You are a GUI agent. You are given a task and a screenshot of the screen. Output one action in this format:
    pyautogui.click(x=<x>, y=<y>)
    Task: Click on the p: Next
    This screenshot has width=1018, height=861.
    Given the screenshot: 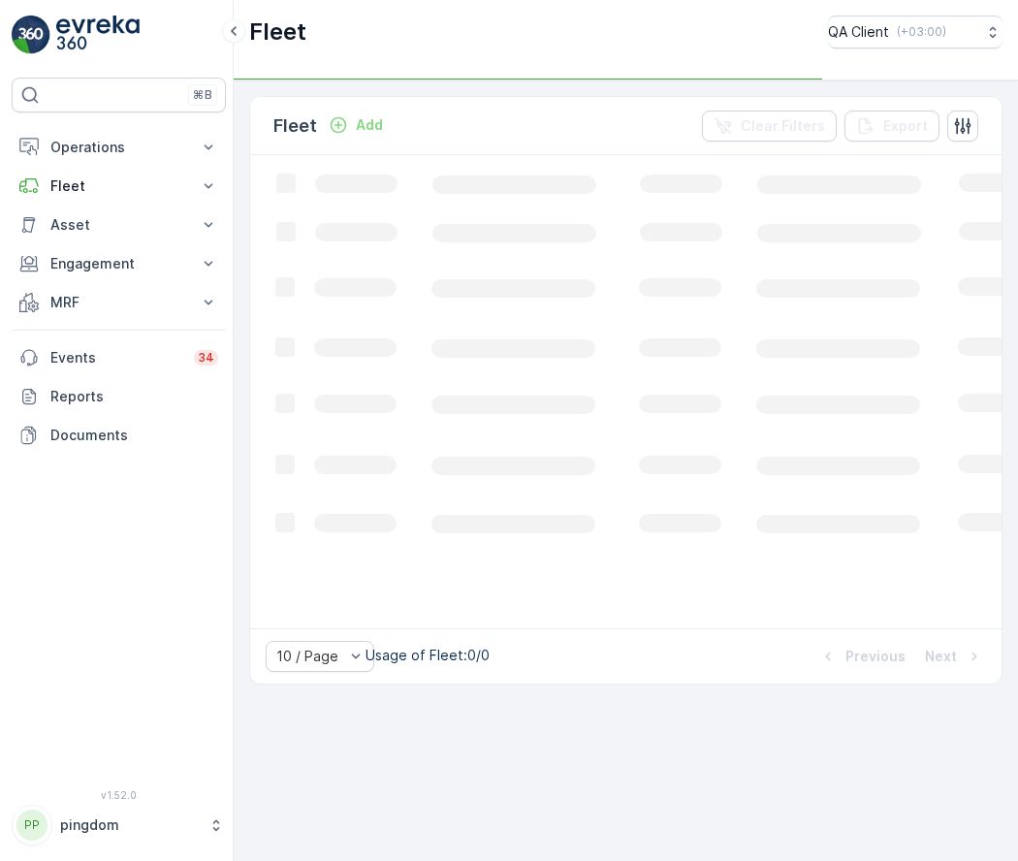 What is the action you would take?
    pyautogui.click(x=941, y=656)
    